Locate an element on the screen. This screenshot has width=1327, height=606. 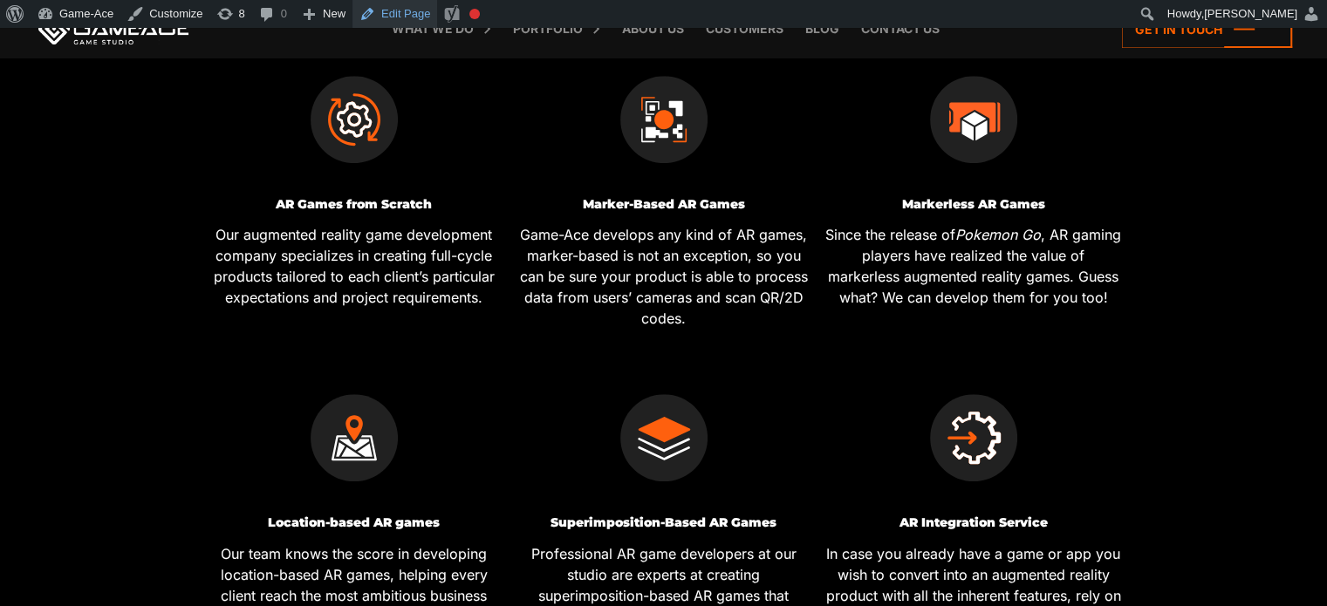
div: Focus keyphrase not set is located at coordinates (474, 14).